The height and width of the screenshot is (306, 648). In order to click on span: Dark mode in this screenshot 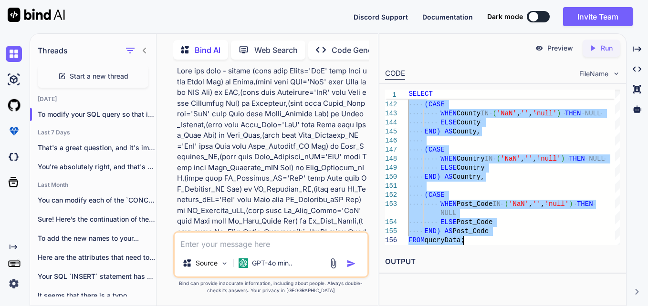, I will do `click(505, 17)`.